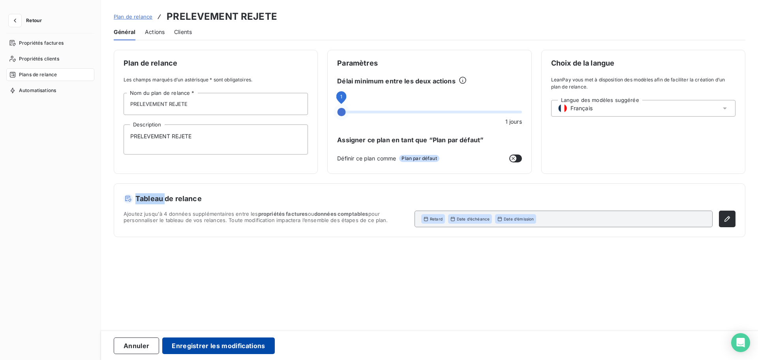  I want to click on span: Définir ce plan comme, so click(367, 158).